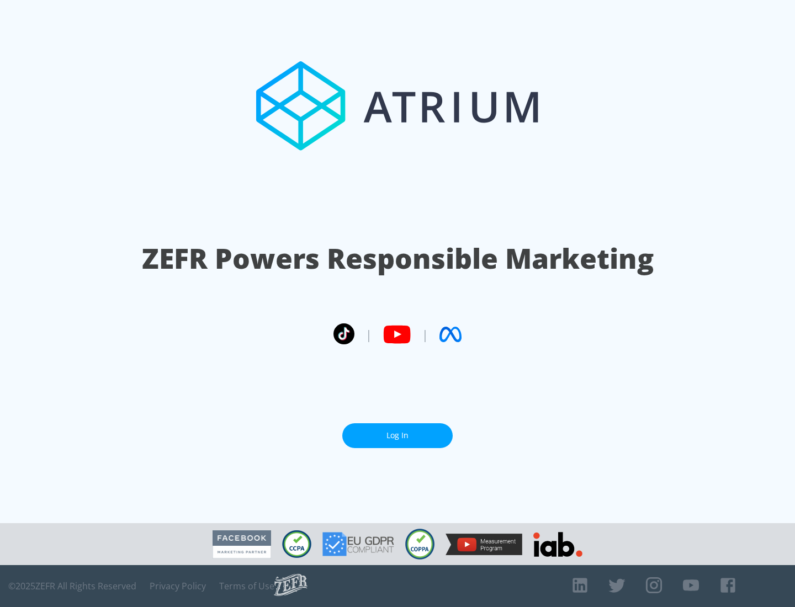 This screenshot has height=607, width=795. What do you see at coordinates (242, 544) in the screenshot?
I see `img: Facebook Marketing Partner` at bounding box center [242, 544].